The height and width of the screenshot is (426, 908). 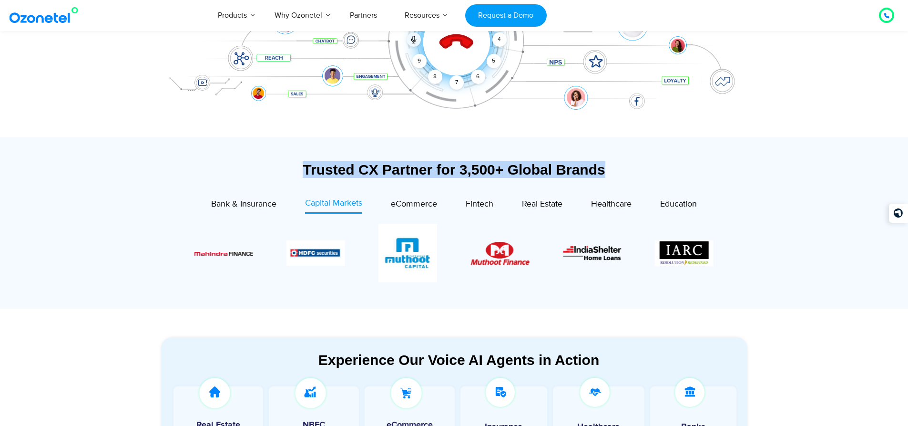 What do you see at coordinates (454, 253) in the screenshot?
I see `div: Image Carousel` at bounding box center [454, 253].